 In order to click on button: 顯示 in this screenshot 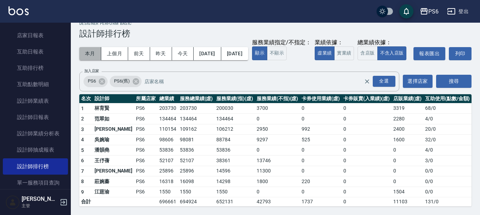, I will do `click(260, 53)`.